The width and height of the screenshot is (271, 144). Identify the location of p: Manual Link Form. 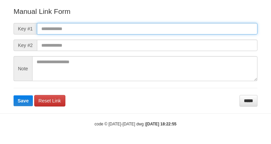
(135, 11).